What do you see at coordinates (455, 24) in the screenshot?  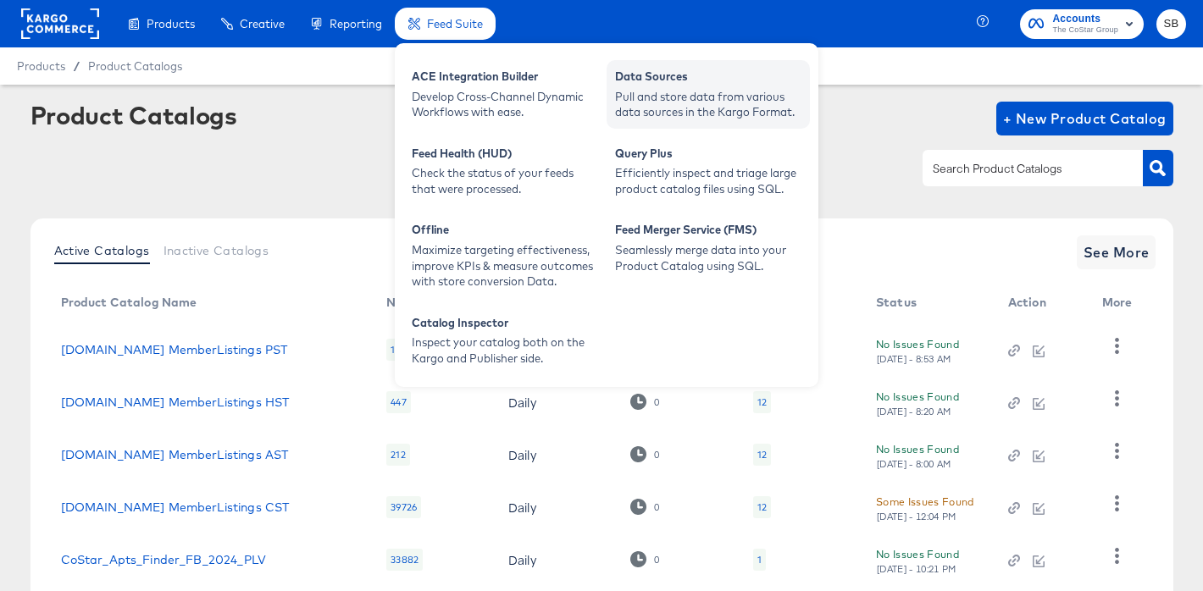 I see `span: Feed Suite` at bounding box center [455, 24].